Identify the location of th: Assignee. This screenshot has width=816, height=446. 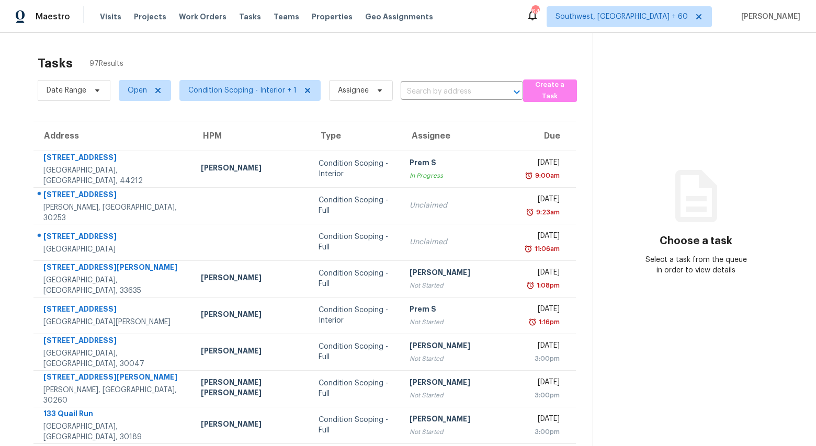
(460, 136).